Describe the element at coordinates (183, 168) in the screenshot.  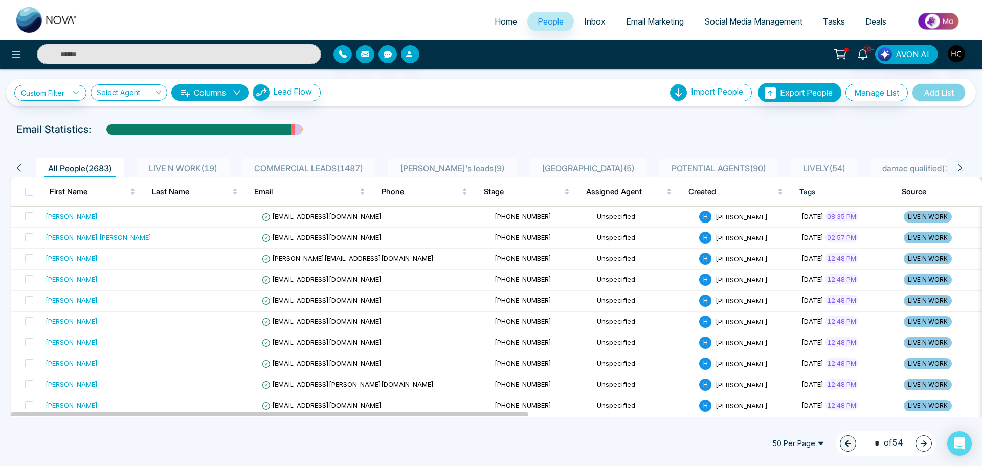
I see `span: LIVE N WORK ( 19 )` at that location.